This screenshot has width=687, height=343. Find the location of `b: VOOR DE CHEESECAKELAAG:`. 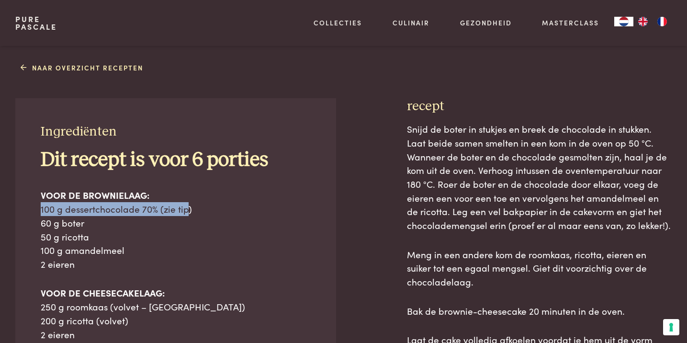

b: VOOR DE CHEESECAKELAAG: is located at coordinates (102, 292).